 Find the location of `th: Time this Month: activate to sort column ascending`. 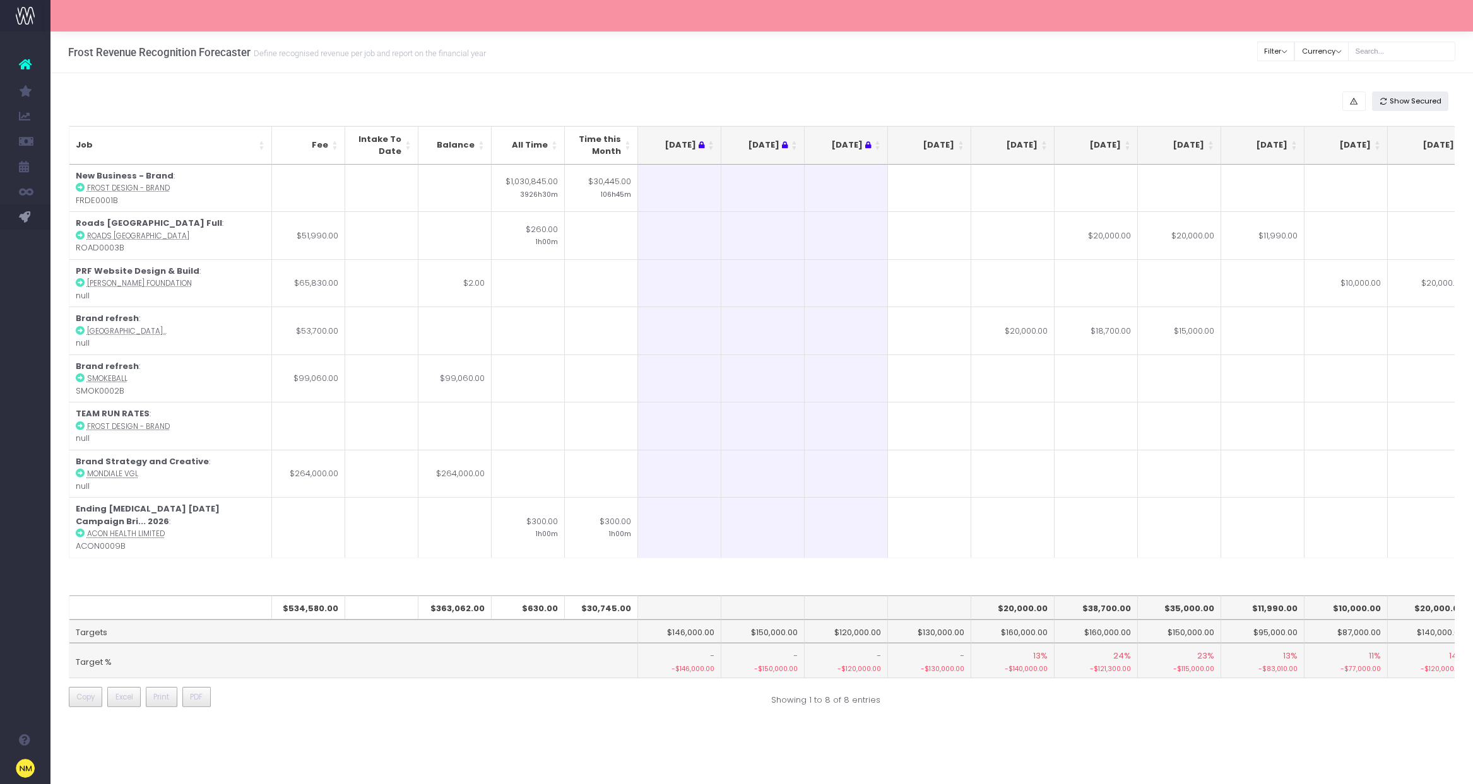

th: Time this Month: activate to sort column ascending is located at coordinates (601, 145).